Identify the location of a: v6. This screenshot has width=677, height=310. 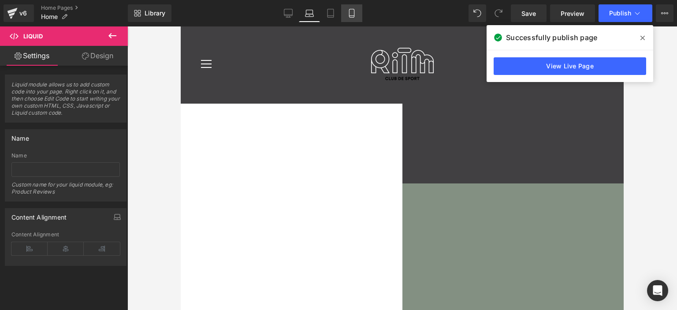
(19, 13).